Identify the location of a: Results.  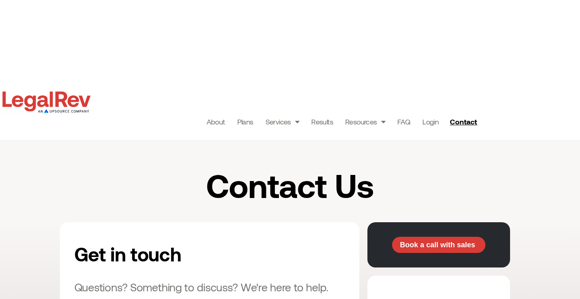
(322, 122).